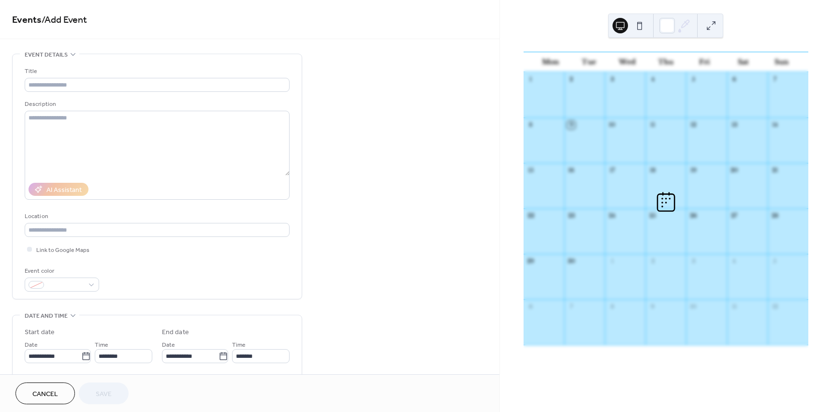 The width and height of the screenshot is (832, 412). What do you see at coordinates (46, 55) in the screenshot?
I see `span: Event details` at bounding box center [46, 55].